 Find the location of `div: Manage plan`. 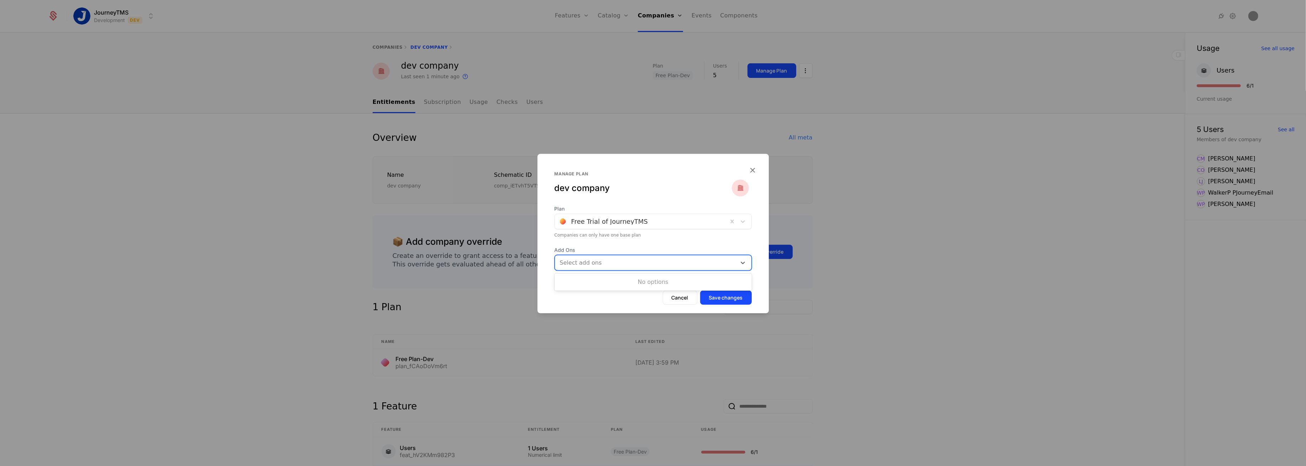

div: Manage plan is located at coordinates (643, 174).